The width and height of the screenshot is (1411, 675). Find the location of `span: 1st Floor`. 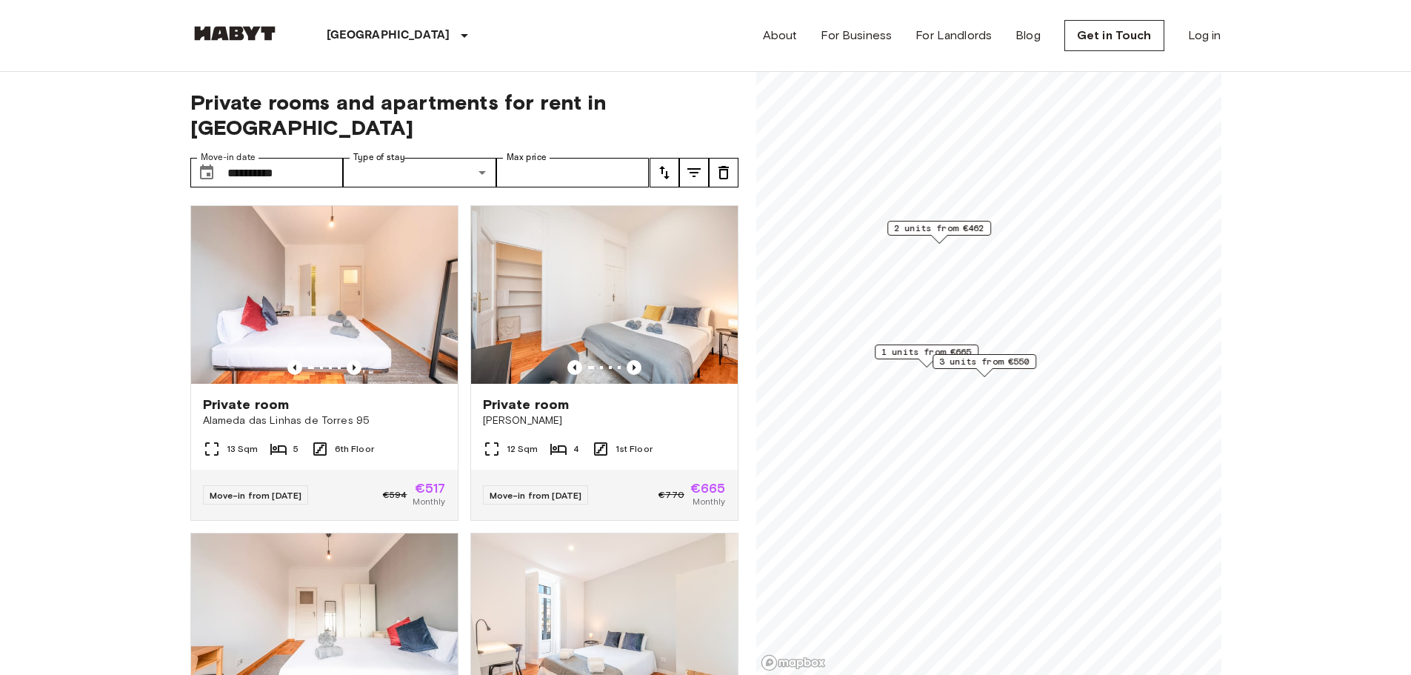

span: 1st Floor is located at coordinates (634, 449).